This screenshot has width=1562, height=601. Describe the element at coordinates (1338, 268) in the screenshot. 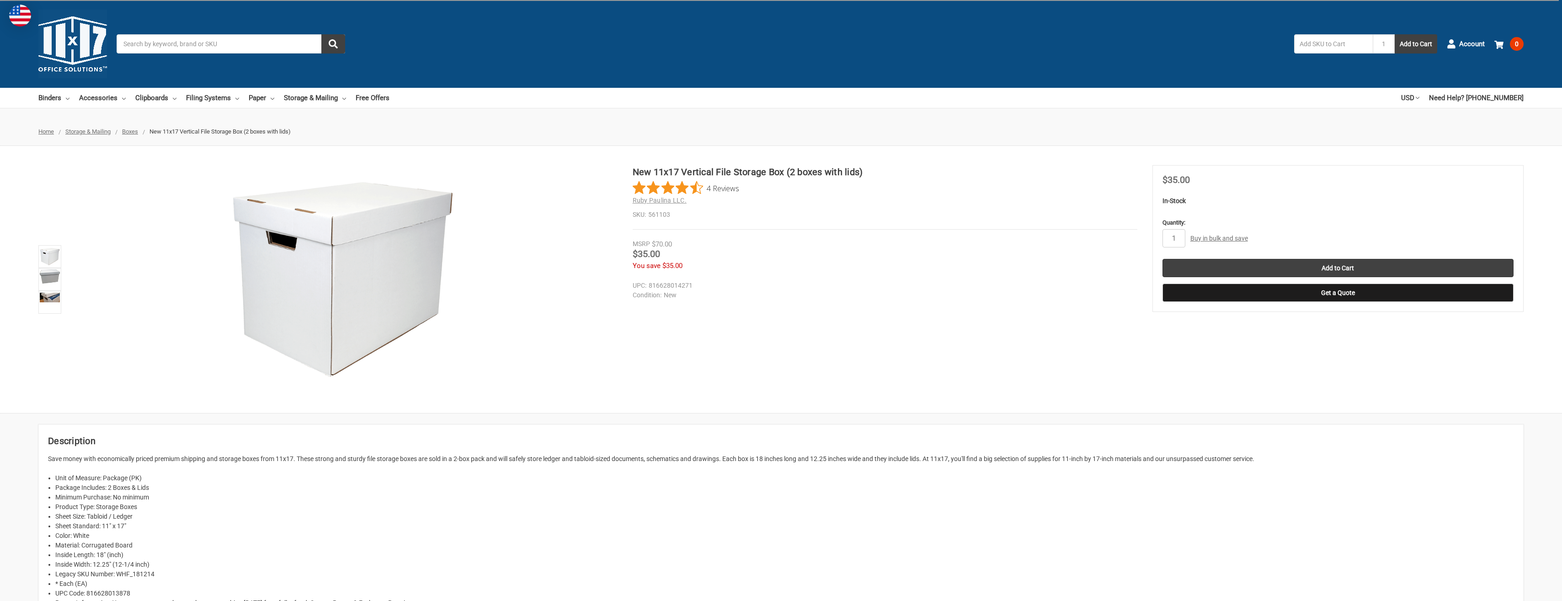

I see `input: Add to Cart` at that location.